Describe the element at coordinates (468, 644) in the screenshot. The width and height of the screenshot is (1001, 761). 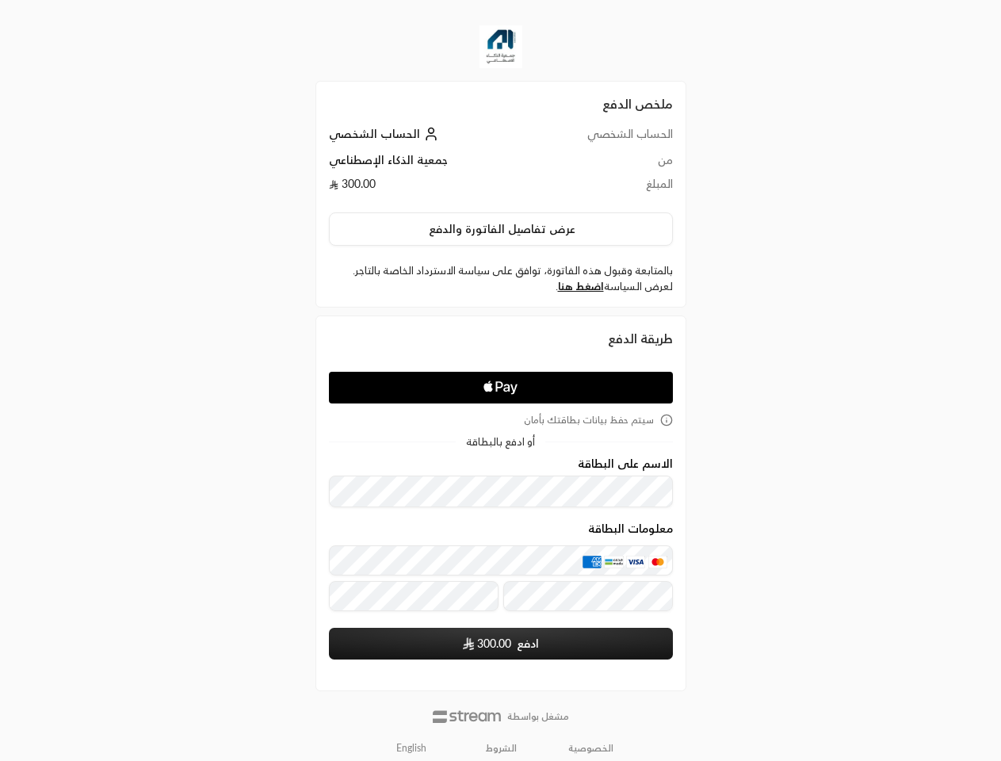
I see `img: SAR` at that location.